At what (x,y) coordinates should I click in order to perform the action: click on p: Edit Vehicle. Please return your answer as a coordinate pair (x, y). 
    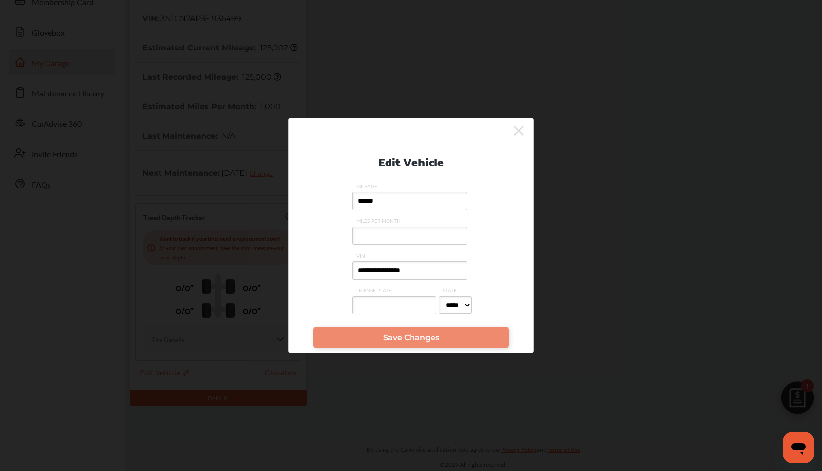
    Looking at the image, I should click on (411, 160).